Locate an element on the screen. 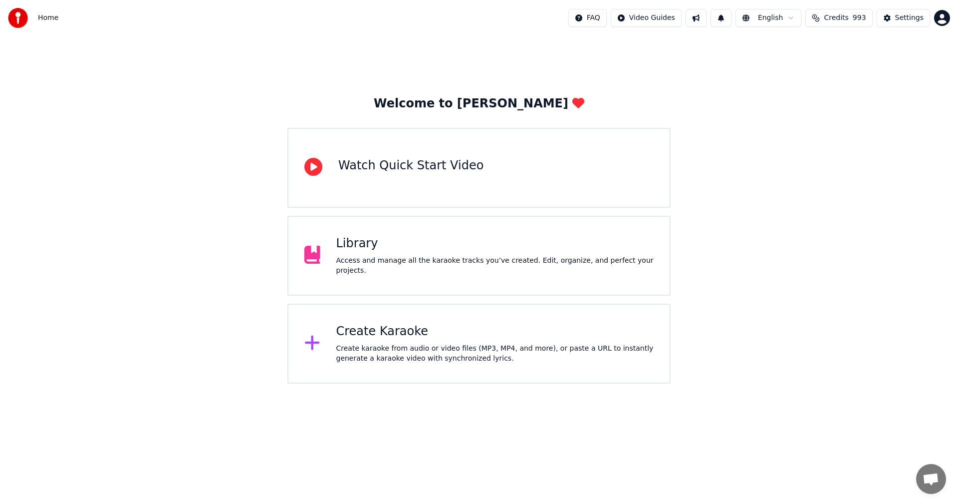 The image size is (958, 504). button: Settings is located at coordinates (903, 18).